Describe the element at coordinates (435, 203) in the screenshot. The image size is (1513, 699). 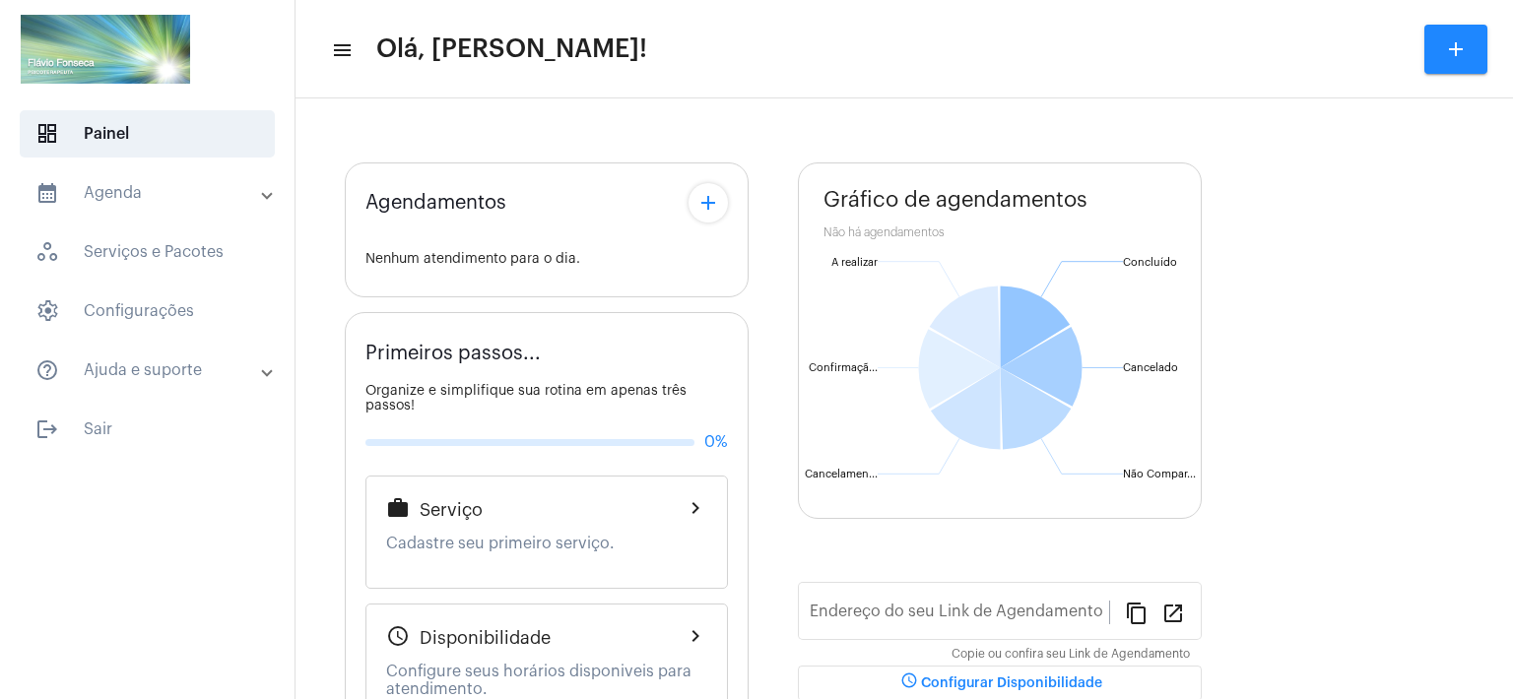
I see `span: Agendamentos` at that location.